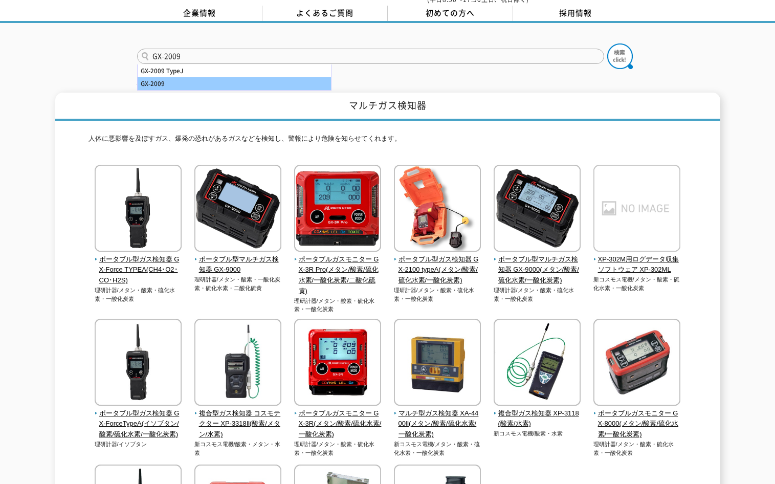 Image resolution: width=775 pixels, height=484 pixels. I want to click on div: GX-2009 TypeJ, so click(234, 71).